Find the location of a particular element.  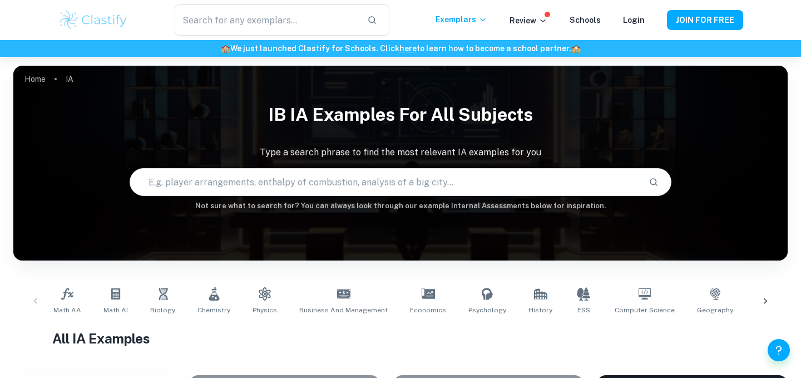

a: JOIN FOR FREE is located at coordinates (705, 20).